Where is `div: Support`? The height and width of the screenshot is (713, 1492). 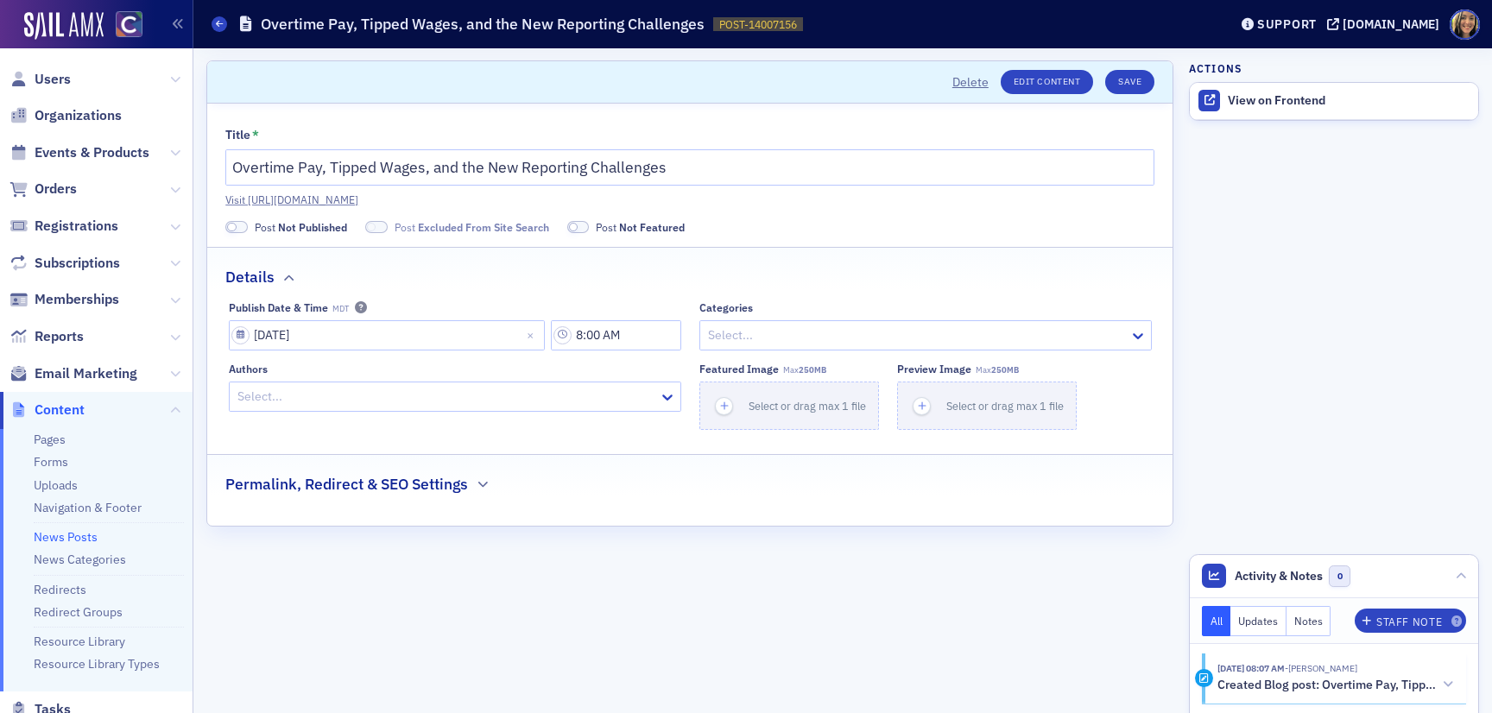 div: Support is located at coordinates (1287, 24).